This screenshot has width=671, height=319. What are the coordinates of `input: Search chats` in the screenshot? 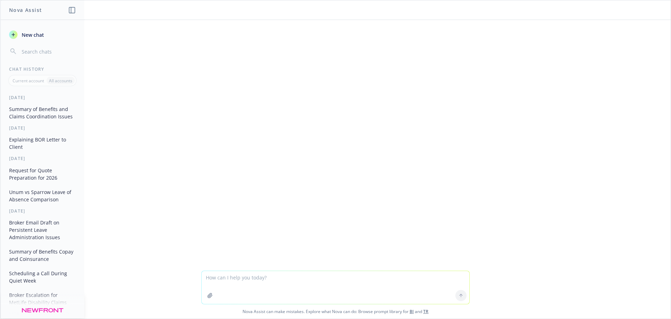 It's located at (48, 51).